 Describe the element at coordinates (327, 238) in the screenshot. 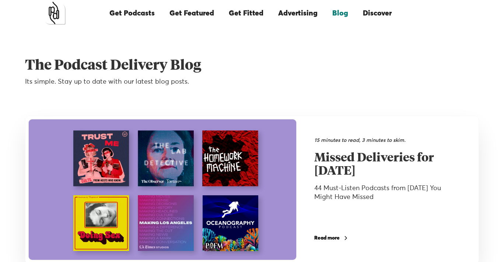

I see `div: Read more` at that location.